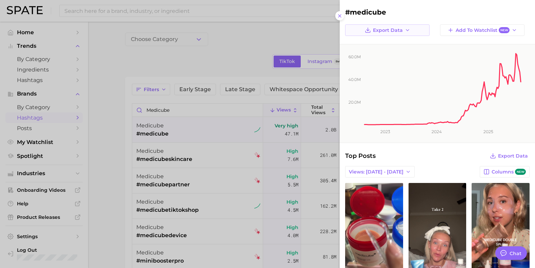  Describe the element at coordinates (354, 79) in the screenshot. I see `tspan: 40.0m` at that location.